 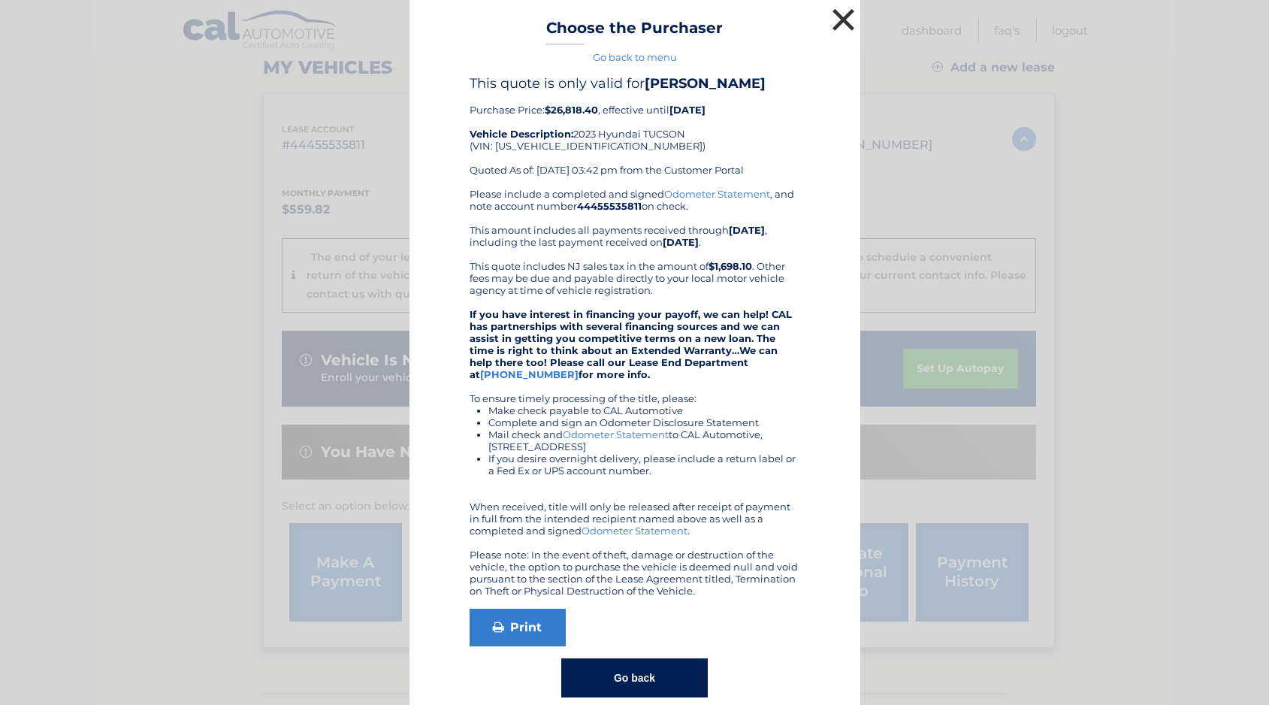 What do you see at coordinates (635, 392) in the screenshot?
I see `div: Please include a completed and signed , and note account number on check. This amount includes al...` at bounding box center [635, 392].